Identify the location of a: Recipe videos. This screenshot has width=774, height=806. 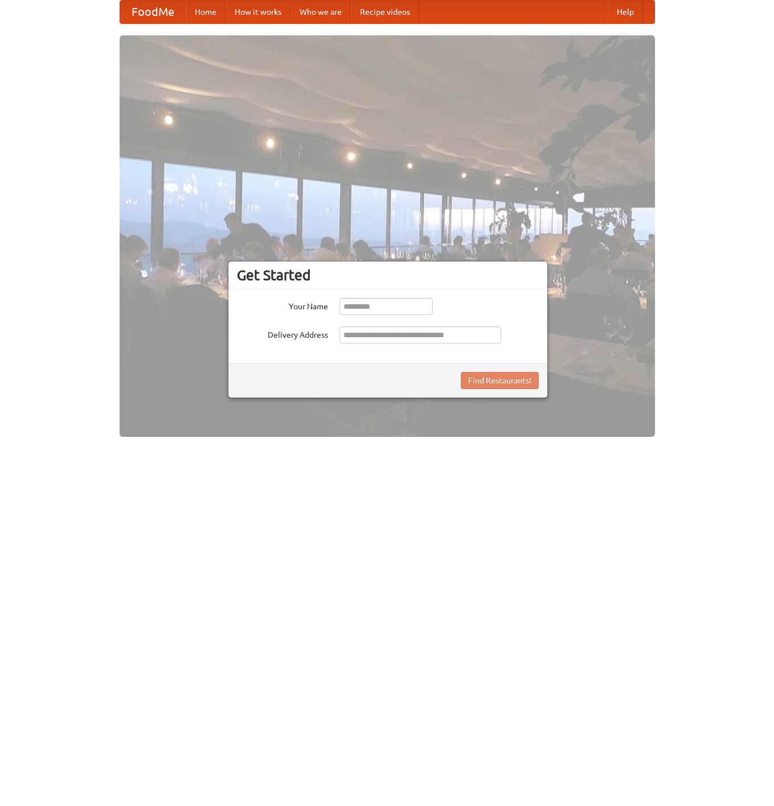
(385, 12).